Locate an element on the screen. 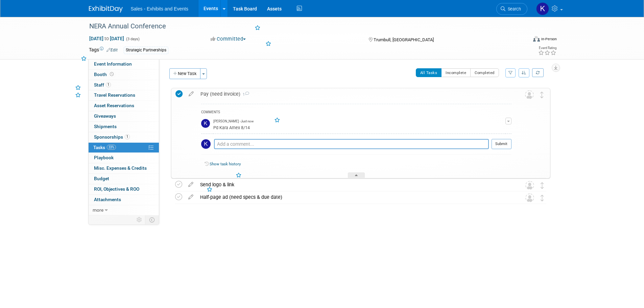  div: Pay (need invoice) is located at coordinates (354, 94).